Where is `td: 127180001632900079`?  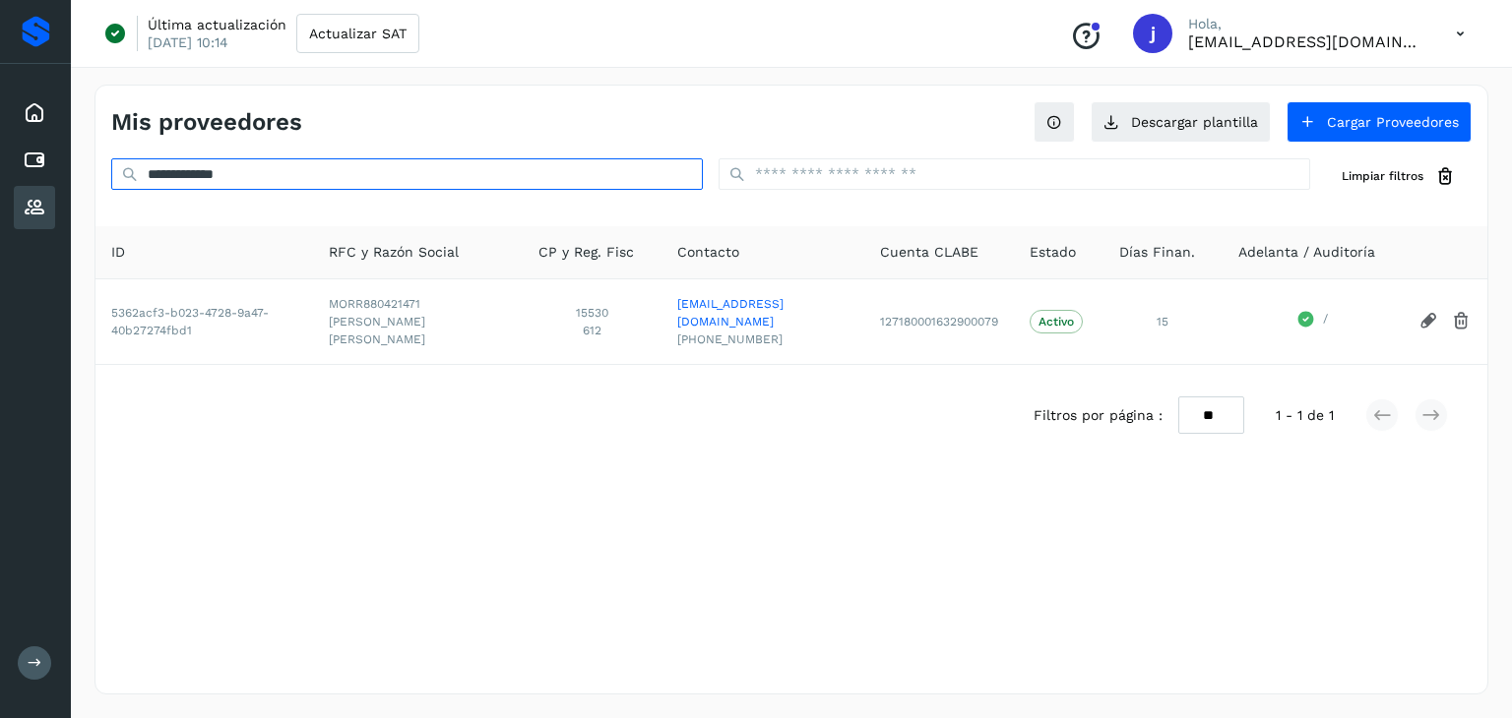
td: 127180001632900079 is located at coordinates (939, 321).